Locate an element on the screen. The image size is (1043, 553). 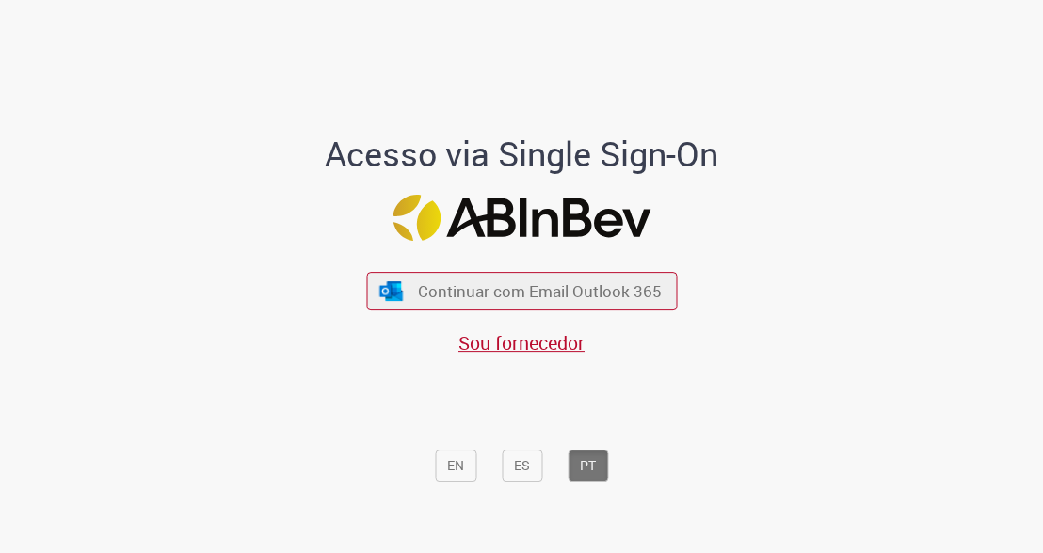
button: ES is located at coordinates (521, 467).